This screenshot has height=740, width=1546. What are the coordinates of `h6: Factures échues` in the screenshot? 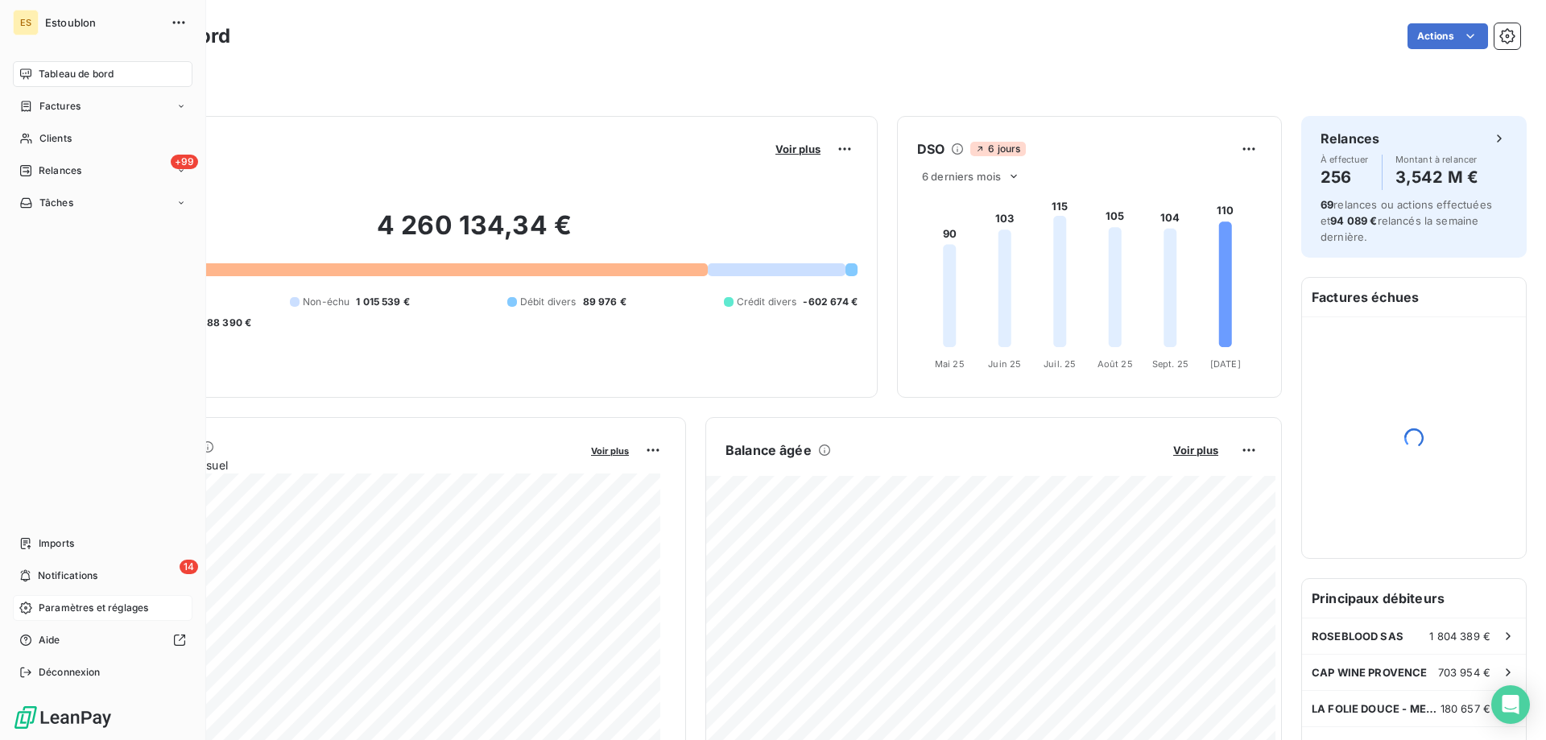 It's located at (1414, 297).